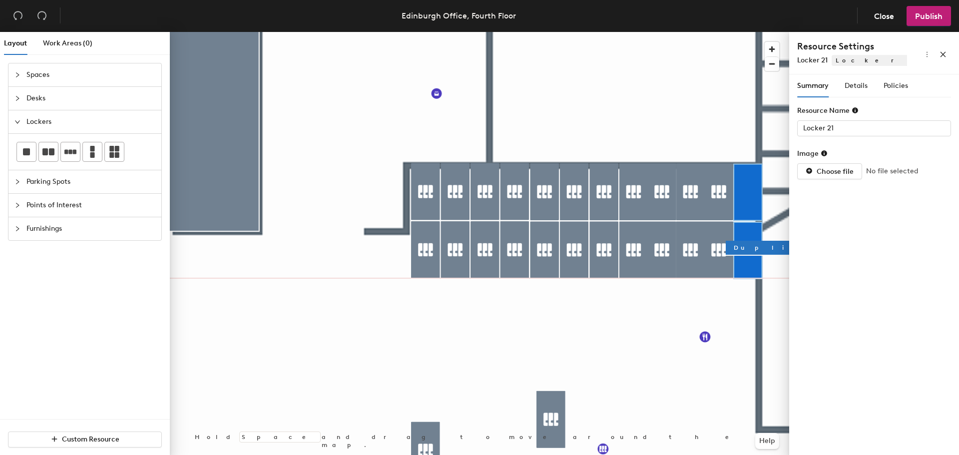 Image resolution: width=959 pixels, height=455 pixels. What do you see at coordinates (884, 16) in the screenshot?
I see `span: Close` at bounding box center [884, 16].